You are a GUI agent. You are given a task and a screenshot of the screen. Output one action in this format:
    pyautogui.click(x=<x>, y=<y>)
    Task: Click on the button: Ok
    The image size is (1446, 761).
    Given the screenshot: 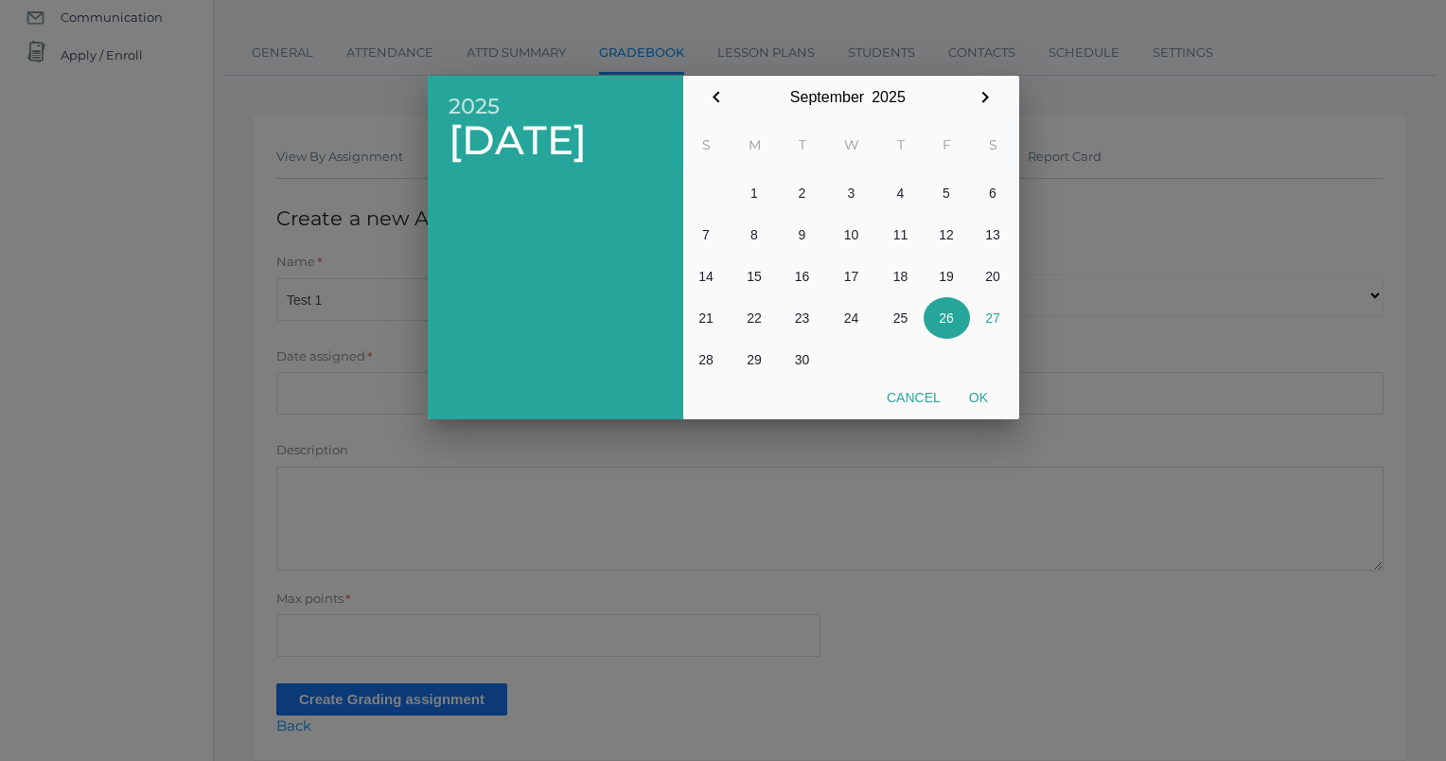 What is the action you would take?
    pyautogui.click(x=979, y=398)
    